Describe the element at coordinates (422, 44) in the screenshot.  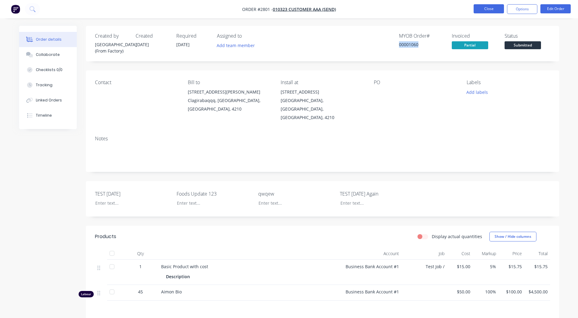
I see `div: 00001060` at that location.